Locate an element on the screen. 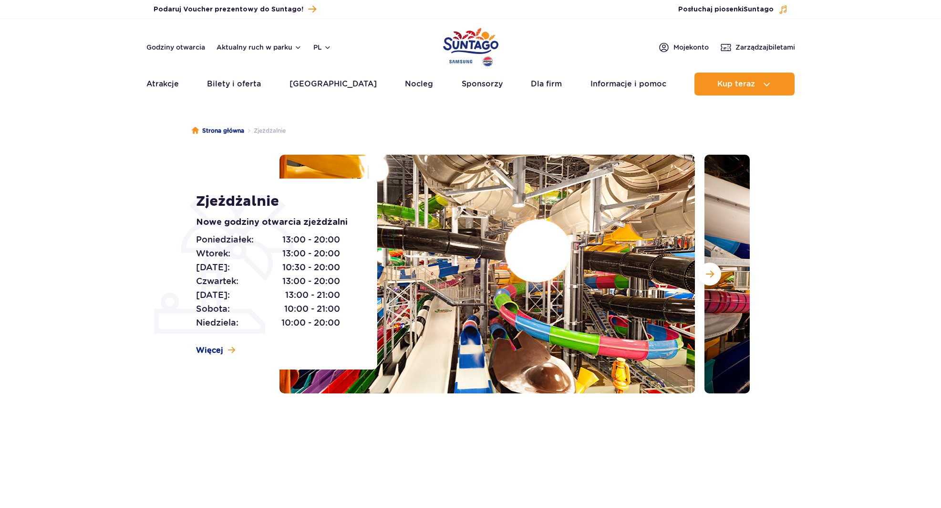 The height and width of the screenshot is (508, 941). button: Posłuchaj piosenkiSuntago is located at coordinates (733, 10).